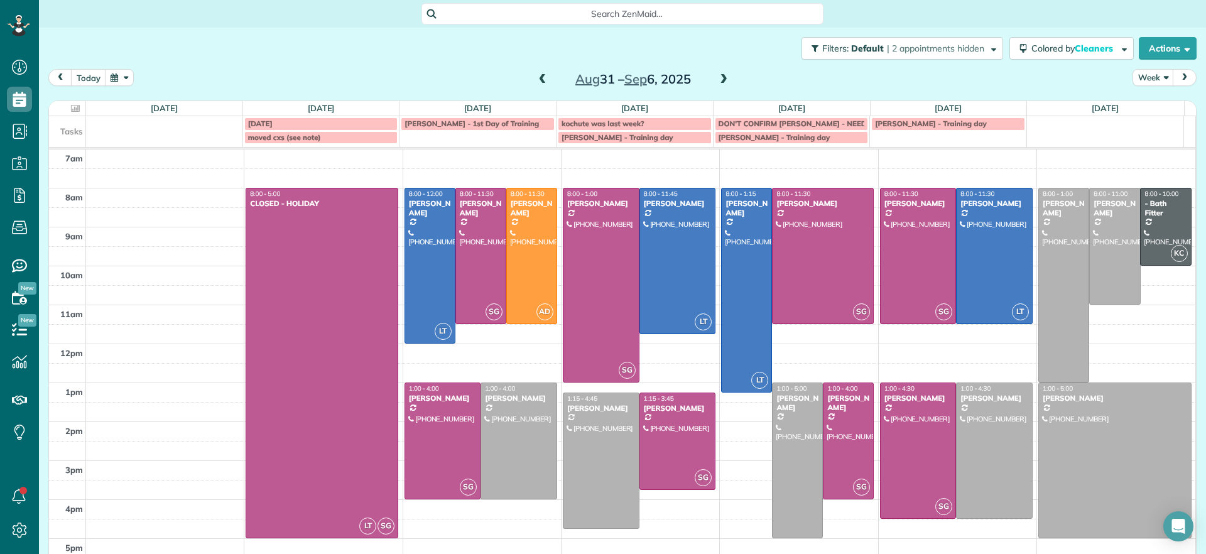 This screenshot has height=554, width=1206. What do you see at coordinates (544, 311) in the screenshot?
I see `span: AD` at bounding box center [544, 311].